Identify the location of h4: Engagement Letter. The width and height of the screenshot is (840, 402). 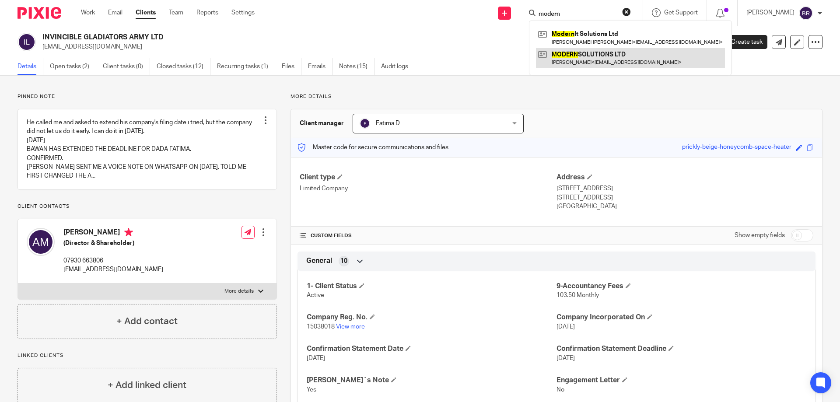
(681, 380).